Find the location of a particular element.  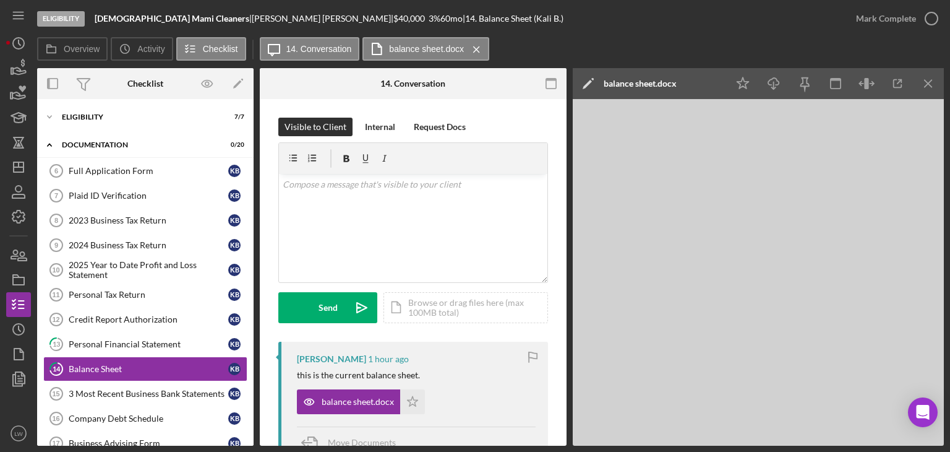

tspan: 7 is located at coordinates (56, 195).